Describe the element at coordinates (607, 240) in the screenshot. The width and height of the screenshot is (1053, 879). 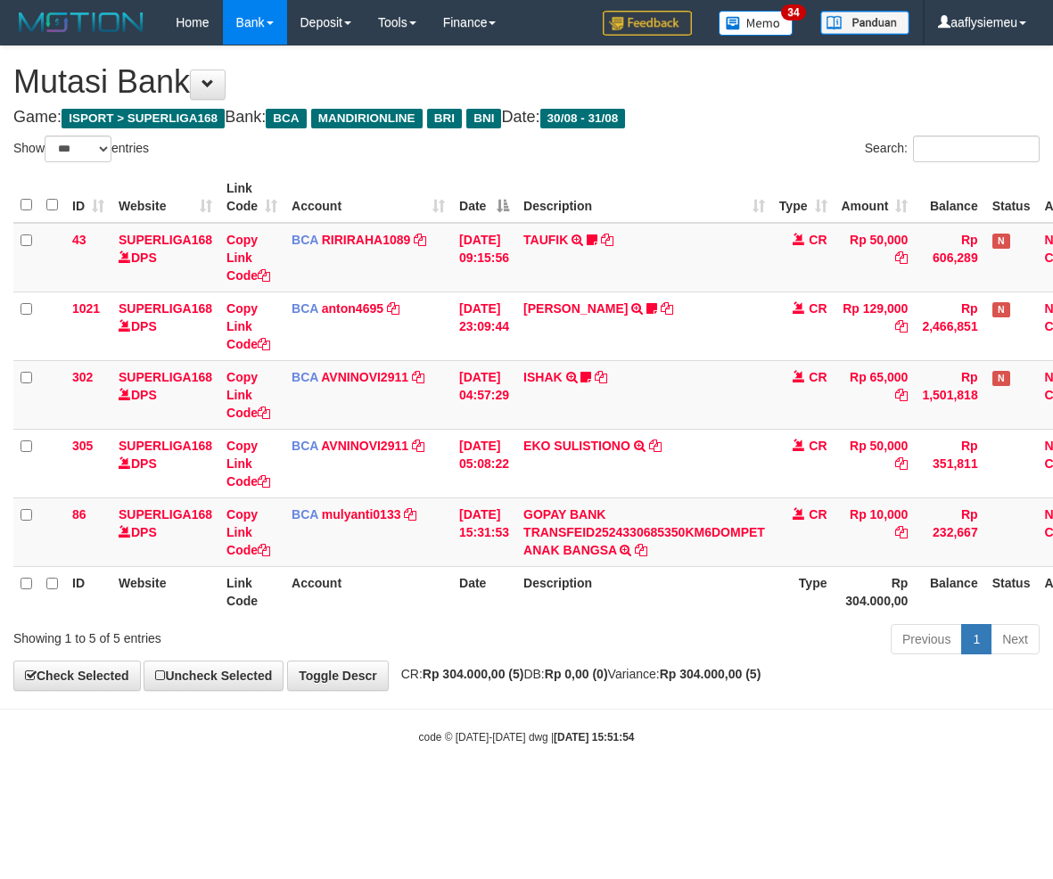
I see `a: Copy TAUFIK to clipboard` at that location.